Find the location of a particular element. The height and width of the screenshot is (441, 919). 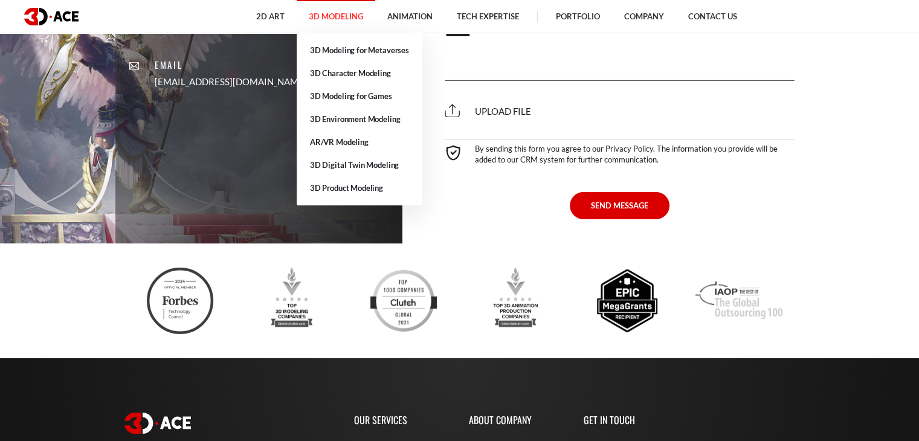

a: 3D Modeling for Metaverses is located at coordinates (360, 50).